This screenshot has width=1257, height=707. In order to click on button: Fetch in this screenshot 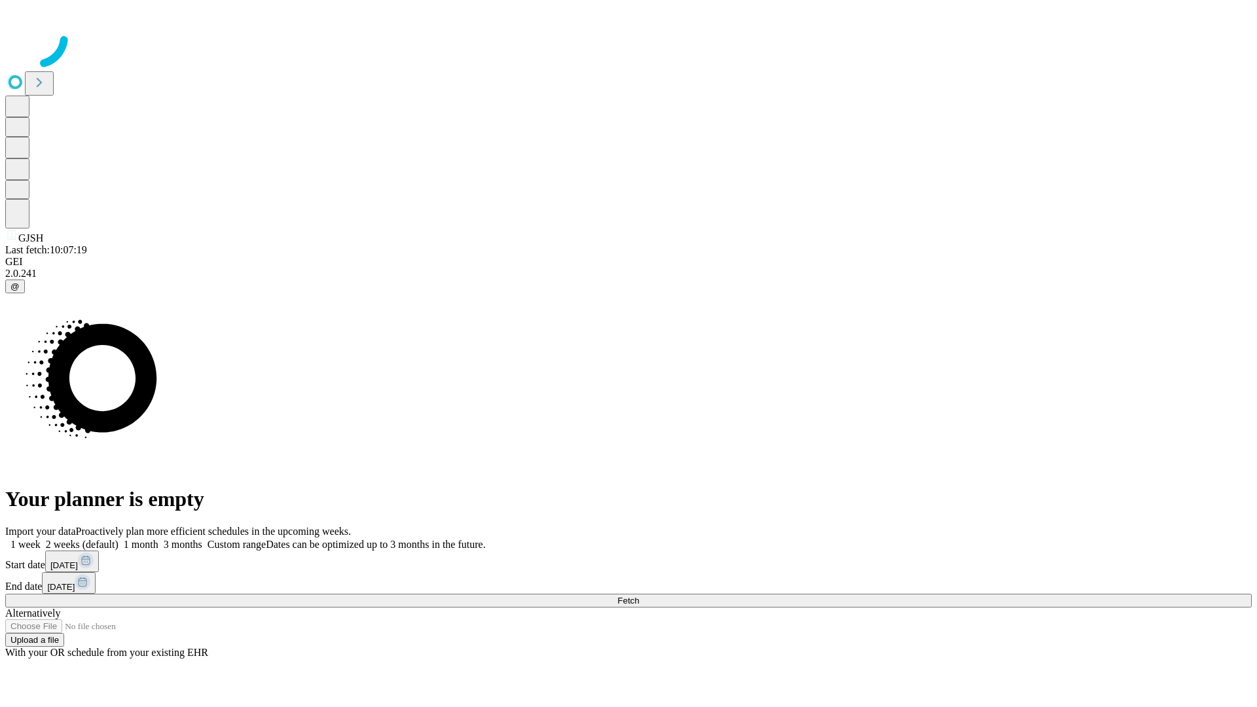, I will do `click(628, 600)`.